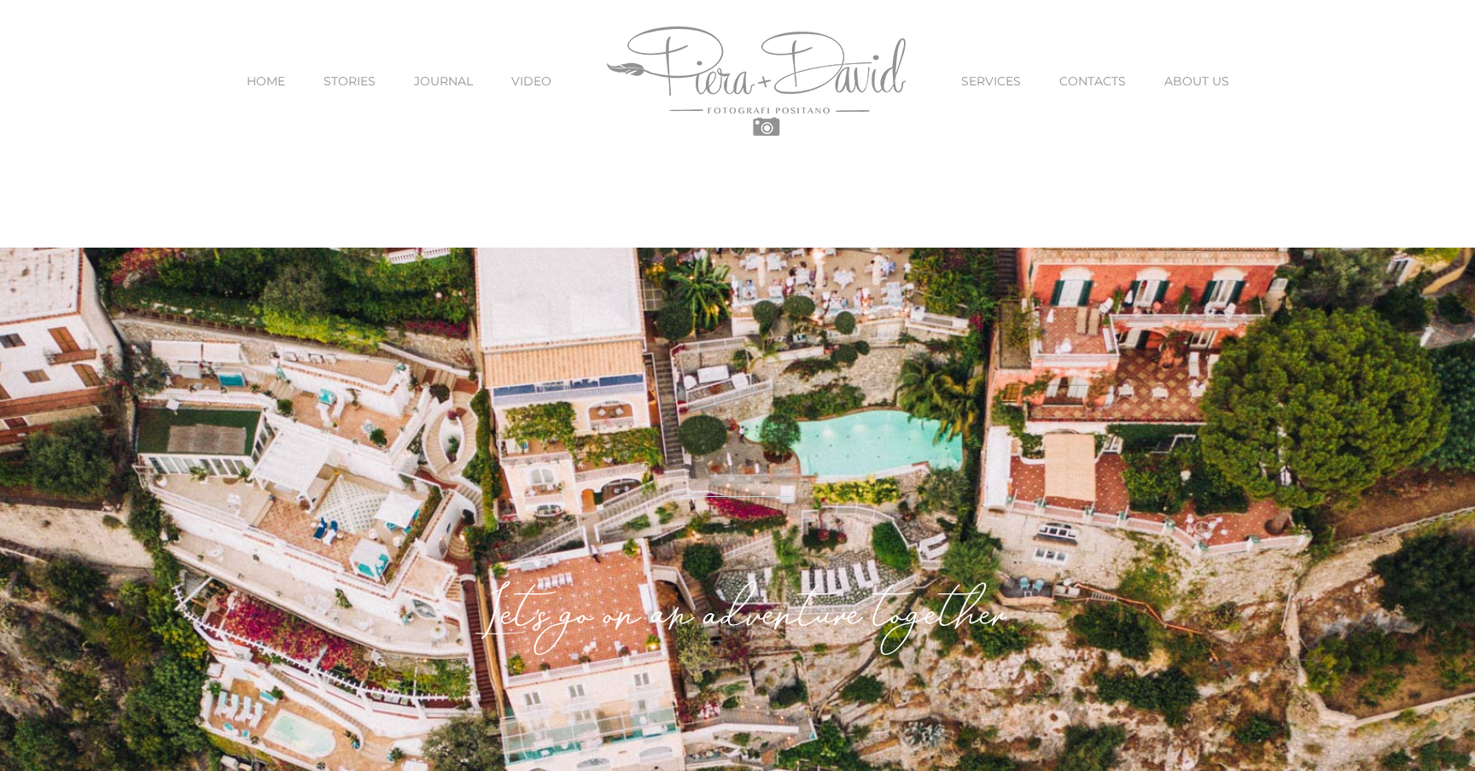  I want to click on span: VIDEO, so click(531, 81).